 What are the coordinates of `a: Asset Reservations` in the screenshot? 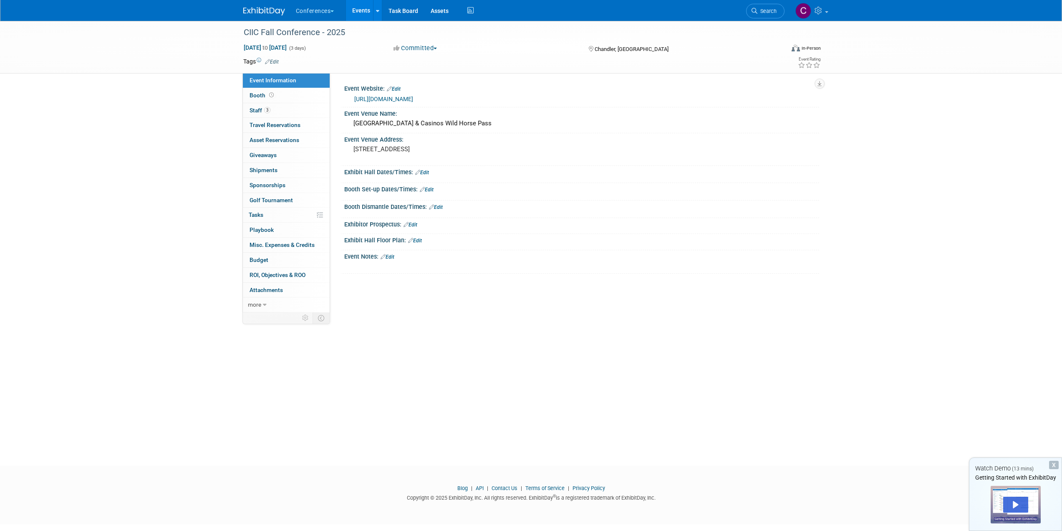 It's located at (286, 140).